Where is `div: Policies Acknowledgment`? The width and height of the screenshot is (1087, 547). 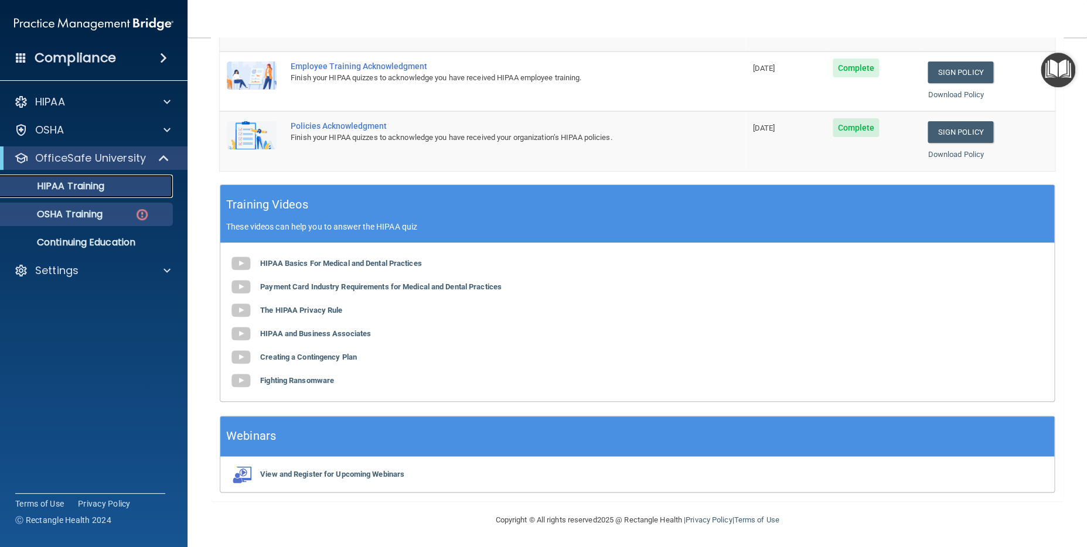 div: Policies Acknowledgment is located at coordinates (489, 126).